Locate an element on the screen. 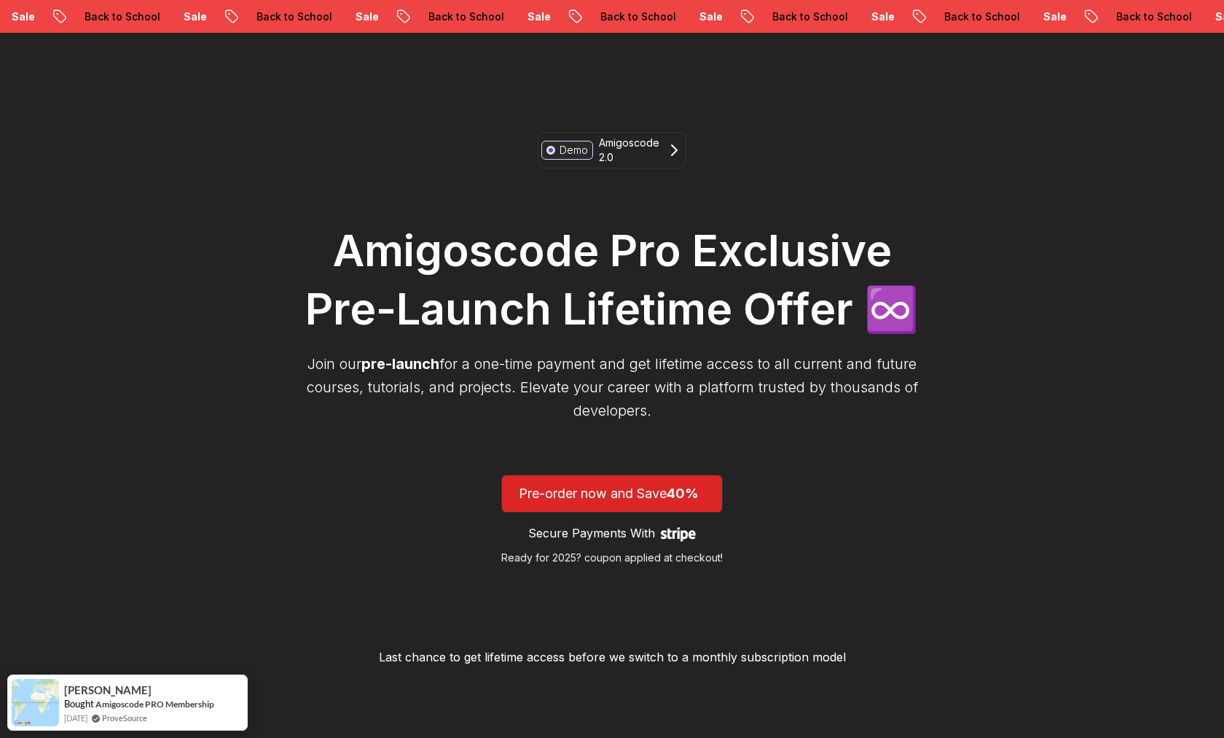 This screenshot has width=1224, height=738. p: Last chance to get lifetime access before we switch to a monthly subscription model is located at coordinates (612, 657).